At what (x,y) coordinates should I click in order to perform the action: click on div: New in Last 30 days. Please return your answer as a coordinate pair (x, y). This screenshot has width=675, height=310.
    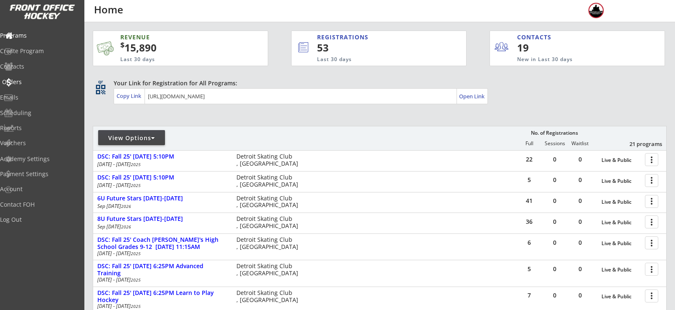
    Looking at the image, I should click on (571, 59).